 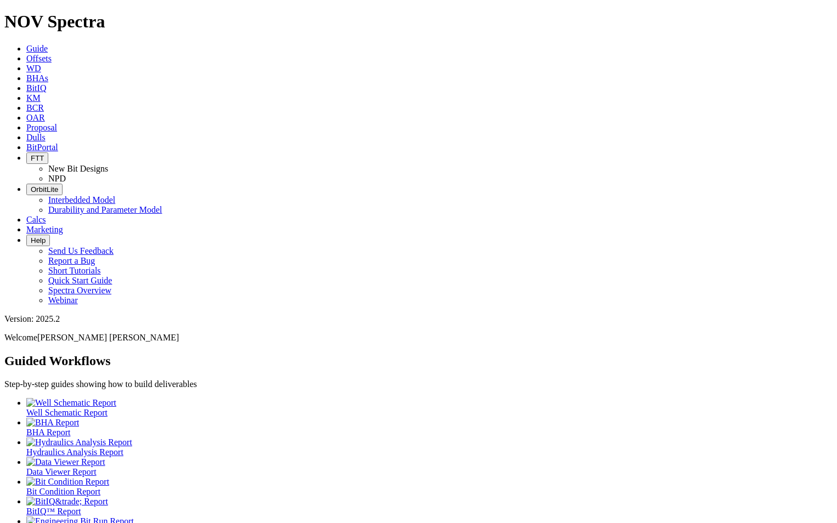 What do you see at coordinates (44, 229) in the screenshot?
I see `span: Marketing` at bounding box center [44, 229].